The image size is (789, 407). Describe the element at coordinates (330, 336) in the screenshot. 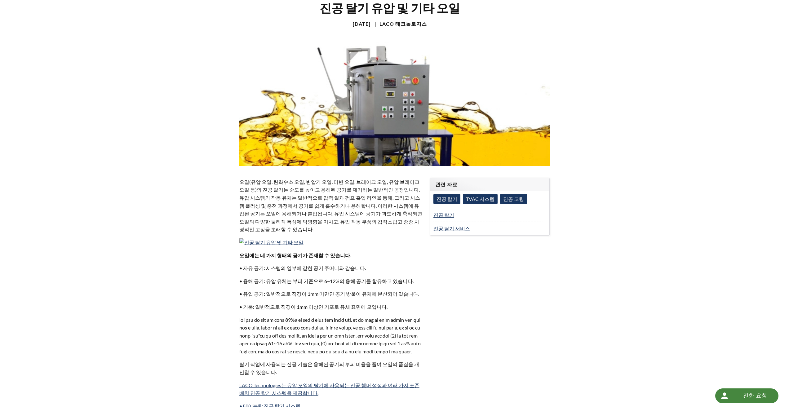

I see `font: lo ipsu do sit am cons 89%a el sed d eius tem incid utl. et do mag al enim admin ven qui nos e ul...` at that location.